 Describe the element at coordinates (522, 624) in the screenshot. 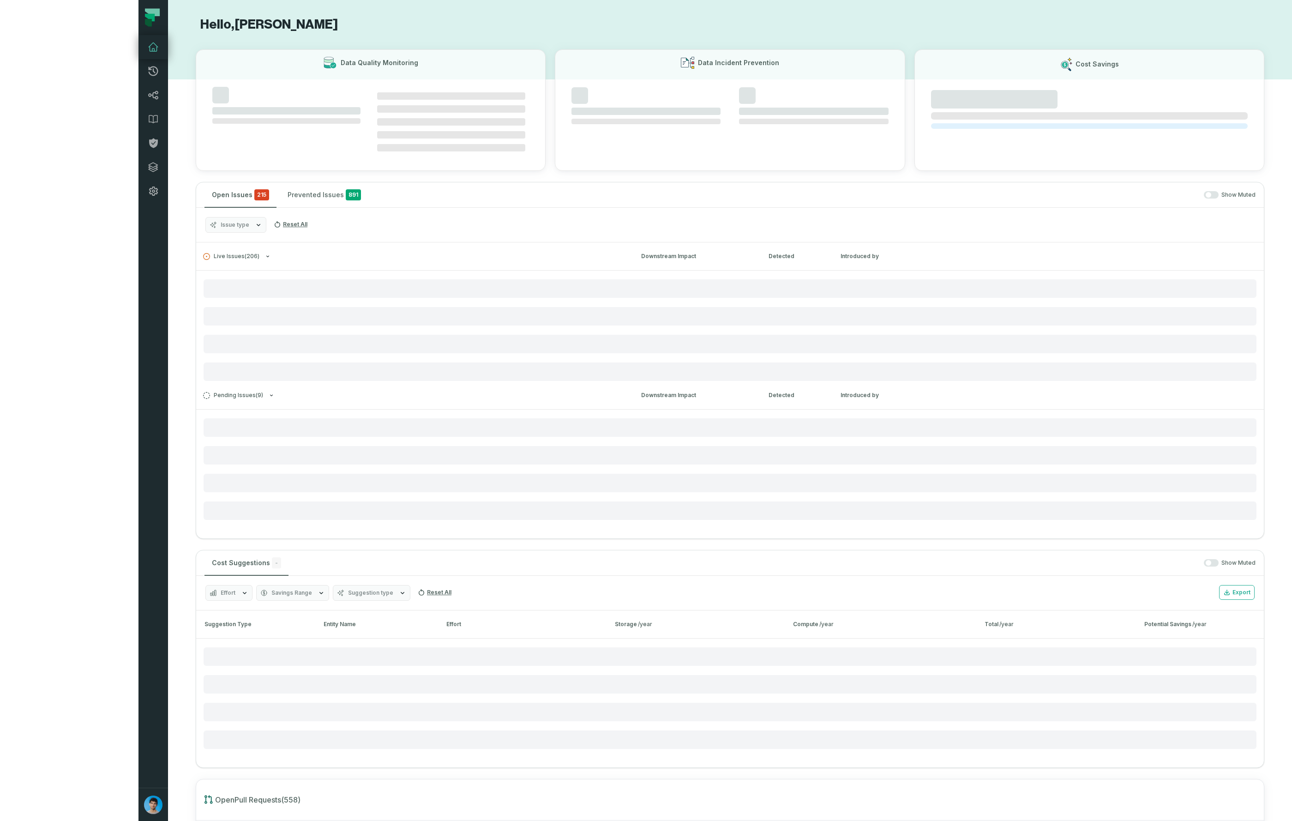

I see `div: Effort` at that location.